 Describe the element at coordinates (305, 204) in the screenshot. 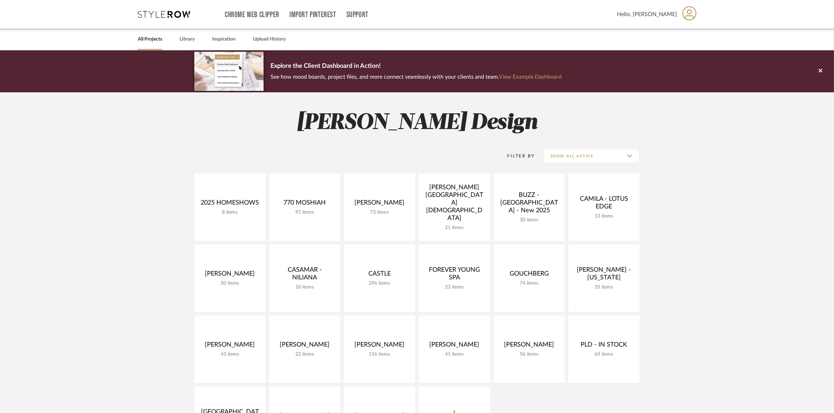

I see `div: 770 MOSHIAH` at that location.